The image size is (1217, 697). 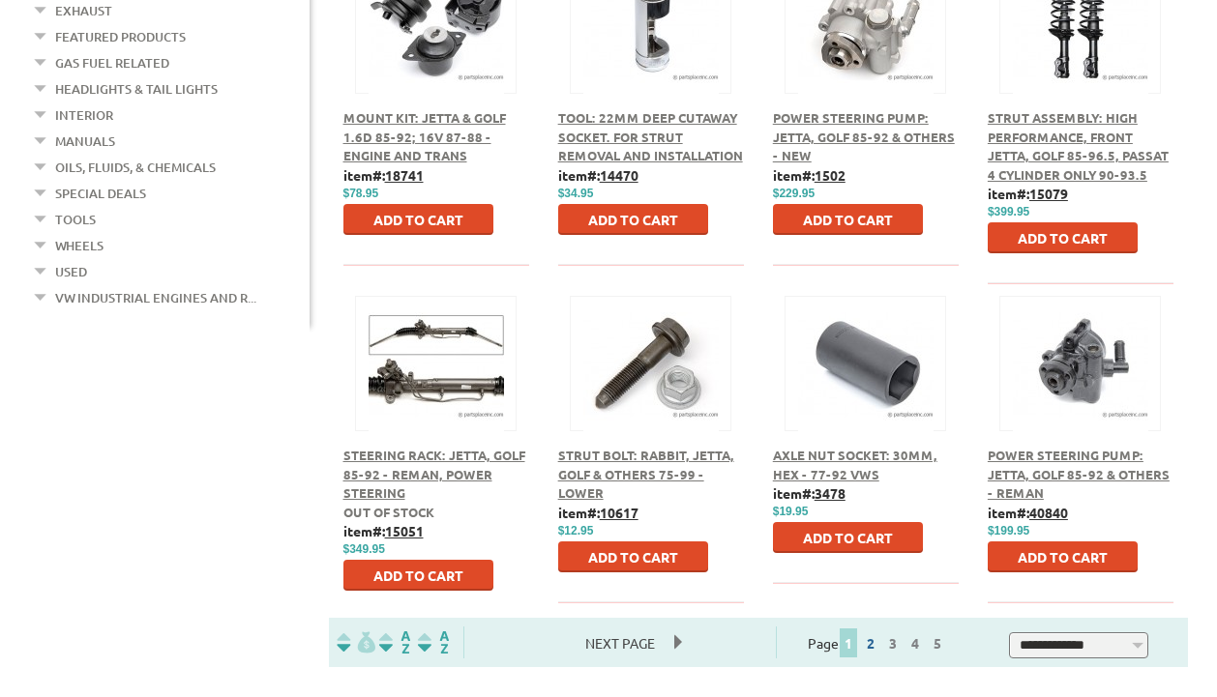 What do you see at coordinates (830, 175) in the screenshot?
I see `u: 1502` at bounding box center [830, 175].